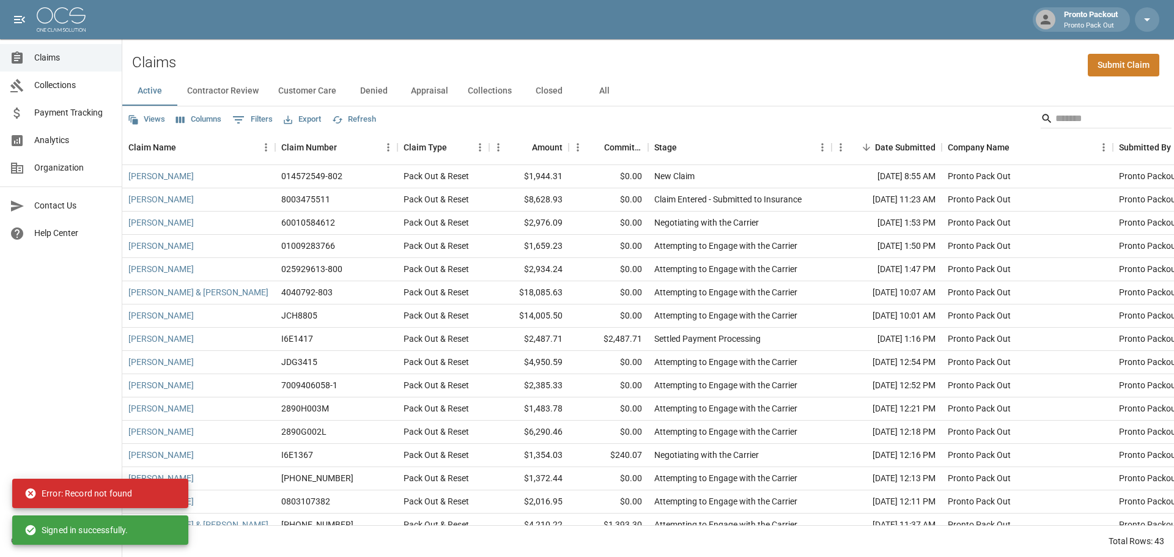 This screenshot has width=1174, height=557. I want to click on div: Committed Amount, so click(623, 147).